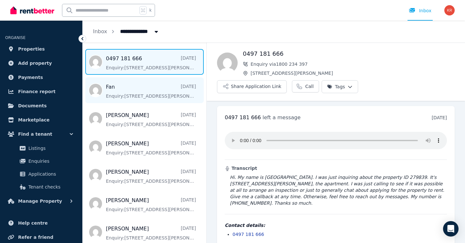 The width and height of the screenshot is (465, 243). Describe the element at coordinates (336, 226) in the screenshot. I see `h4: Contact details:` at that location.